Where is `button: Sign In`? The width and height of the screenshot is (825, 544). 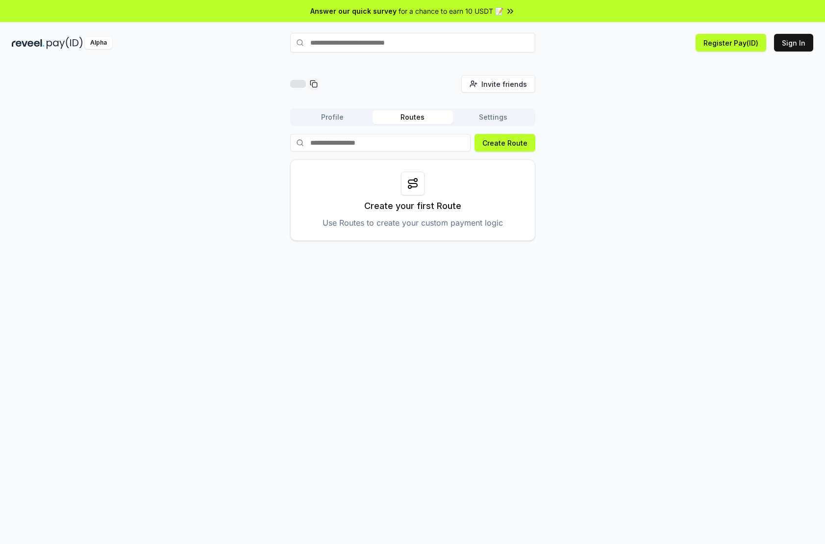 button: Sign In is located at coordinates (794, 43).